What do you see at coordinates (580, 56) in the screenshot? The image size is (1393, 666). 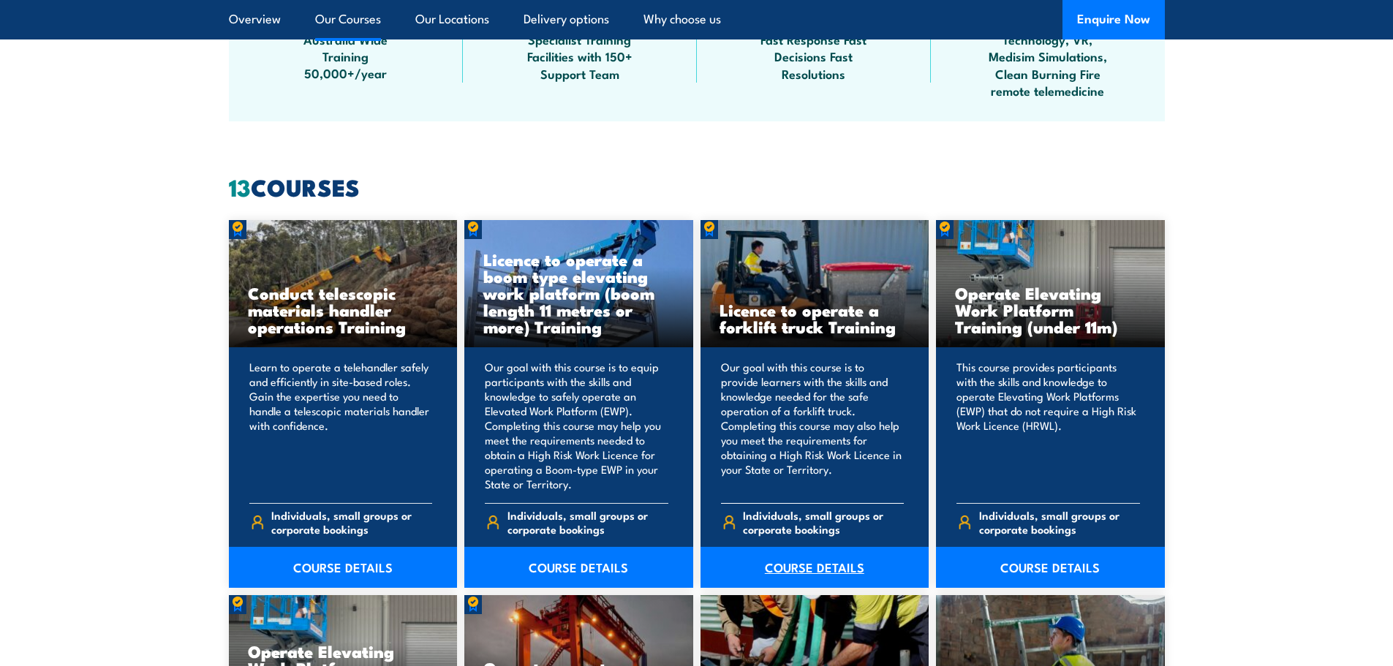 I see `span: Specialist Training Facilities with 150+ Support Team` at bounding box center [580, 56].